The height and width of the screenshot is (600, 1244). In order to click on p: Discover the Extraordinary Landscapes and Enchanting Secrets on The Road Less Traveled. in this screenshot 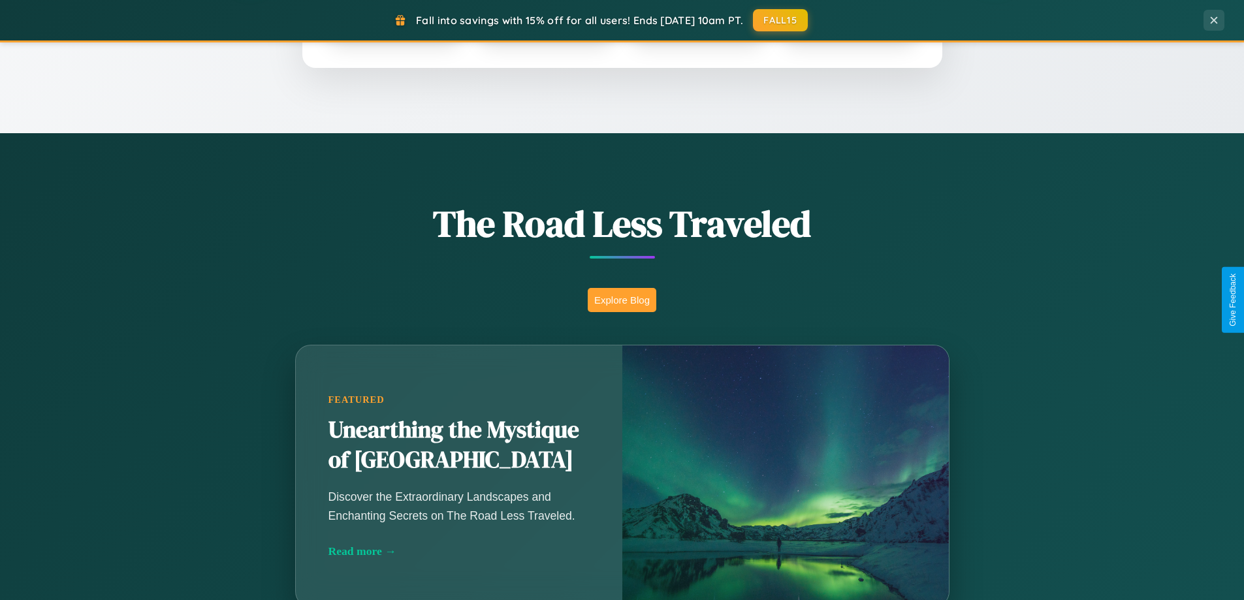, I will do `click(459, 506)`.